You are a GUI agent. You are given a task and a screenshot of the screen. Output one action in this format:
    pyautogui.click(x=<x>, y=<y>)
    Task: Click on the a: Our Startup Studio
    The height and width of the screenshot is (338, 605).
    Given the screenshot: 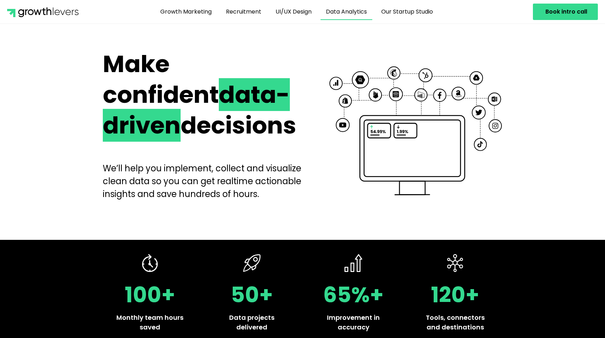 What is the action you would take?
    pyautogui.click(x=407, y=12)
    